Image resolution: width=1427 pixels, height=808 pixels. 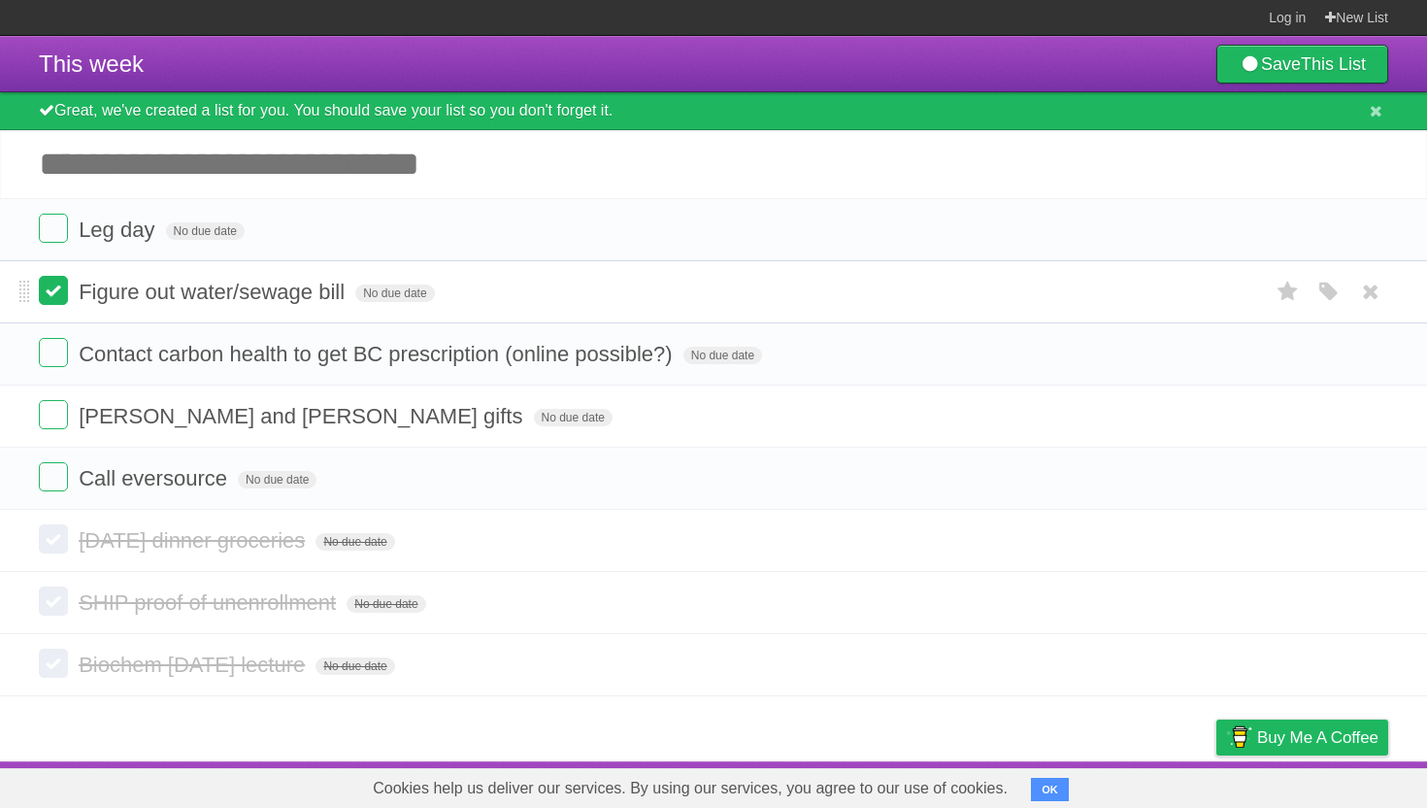 What do you see at coordinates (1217, 785) in the screenshot?
I see `a: Privacy` at bounding box center [1217, 785].